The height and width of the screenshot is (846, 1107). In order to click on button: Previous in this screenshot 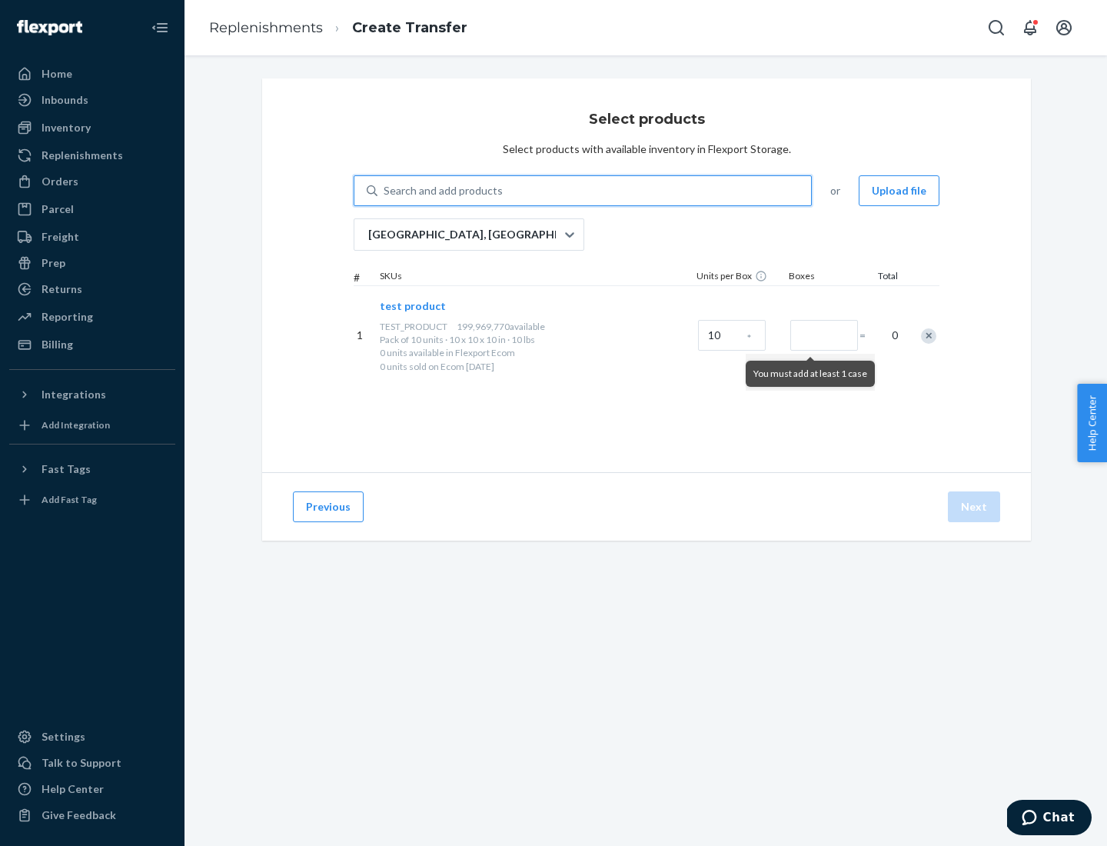, I will do `click(328, 507)`.